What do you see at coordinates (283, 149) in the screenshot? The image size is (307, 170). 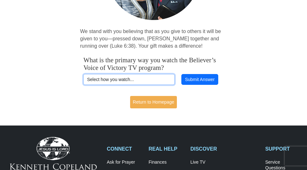 I see `h2: SUPPORT` at bounding box center [283, 149].